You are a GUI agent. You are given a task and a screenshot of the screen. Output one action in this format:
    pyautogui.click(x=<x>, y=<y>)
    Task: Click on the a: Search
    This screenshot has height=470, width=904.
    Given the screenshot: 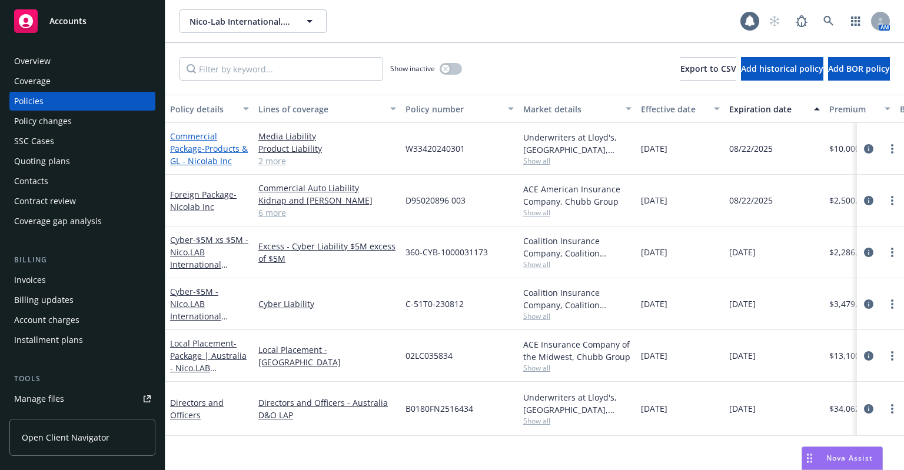 What is the action you would take?
    pyautogui.click(x=828, y=21)
    